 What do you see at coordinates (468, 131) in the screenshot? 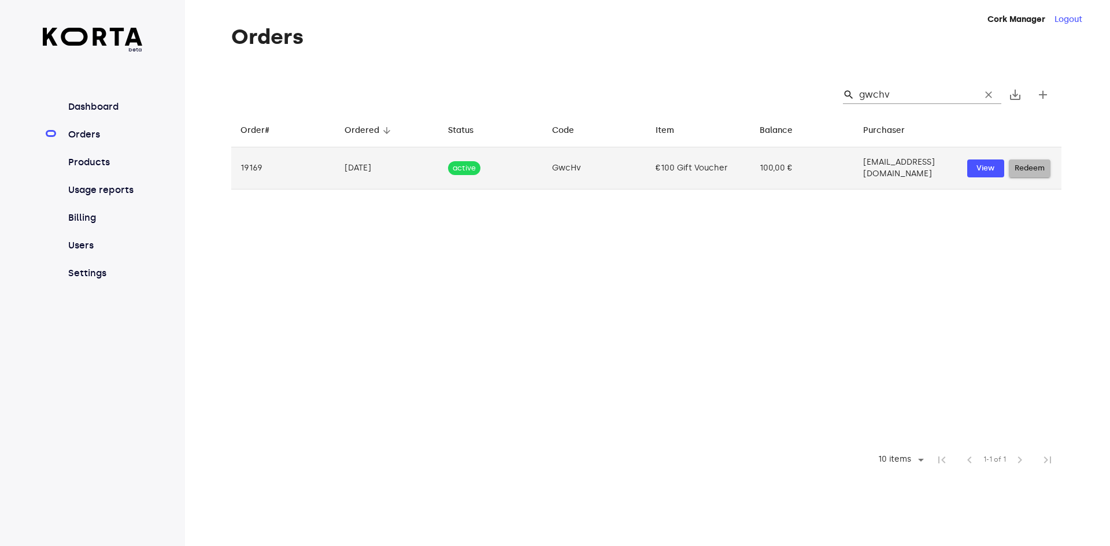
I see `span: Status` at bounding box center [468, 131].